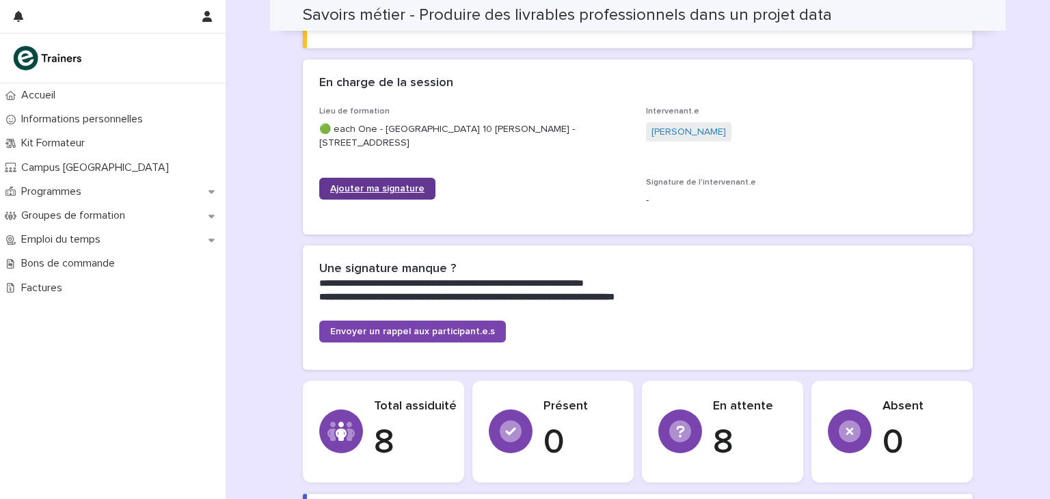  I want to click on p: Emploi du temps, so click(64, 239).